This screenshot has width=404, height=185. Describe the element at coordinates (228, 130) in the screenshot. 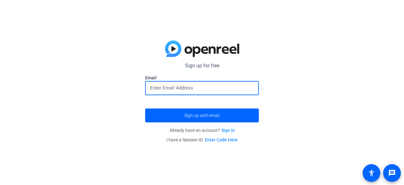

I see `a: Sign in` at that location.